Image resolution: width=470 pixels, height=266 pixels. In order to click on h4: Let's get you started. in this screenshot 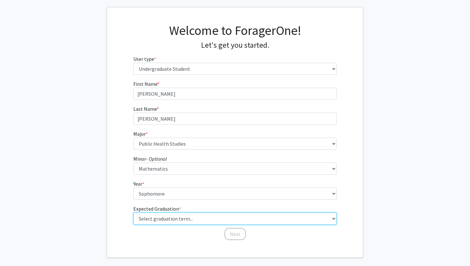, I will do `click(235, 45)`.